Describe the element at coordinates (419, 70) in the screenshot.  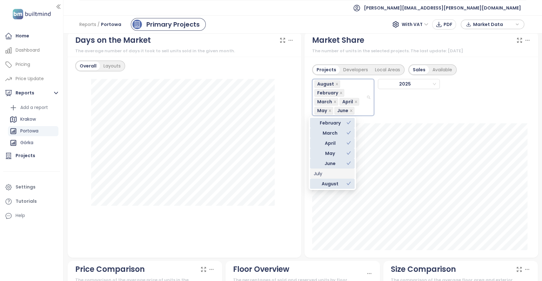
I see `div: Sales` at that location.